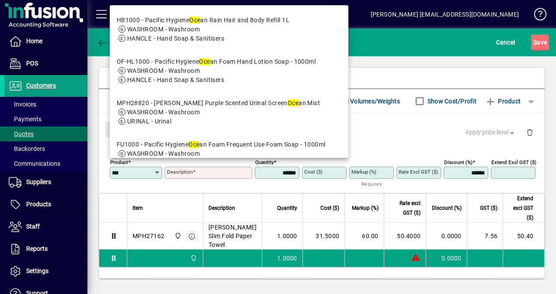 The image size is (556, 294). I want to click on span: Home, so click(34, 41).